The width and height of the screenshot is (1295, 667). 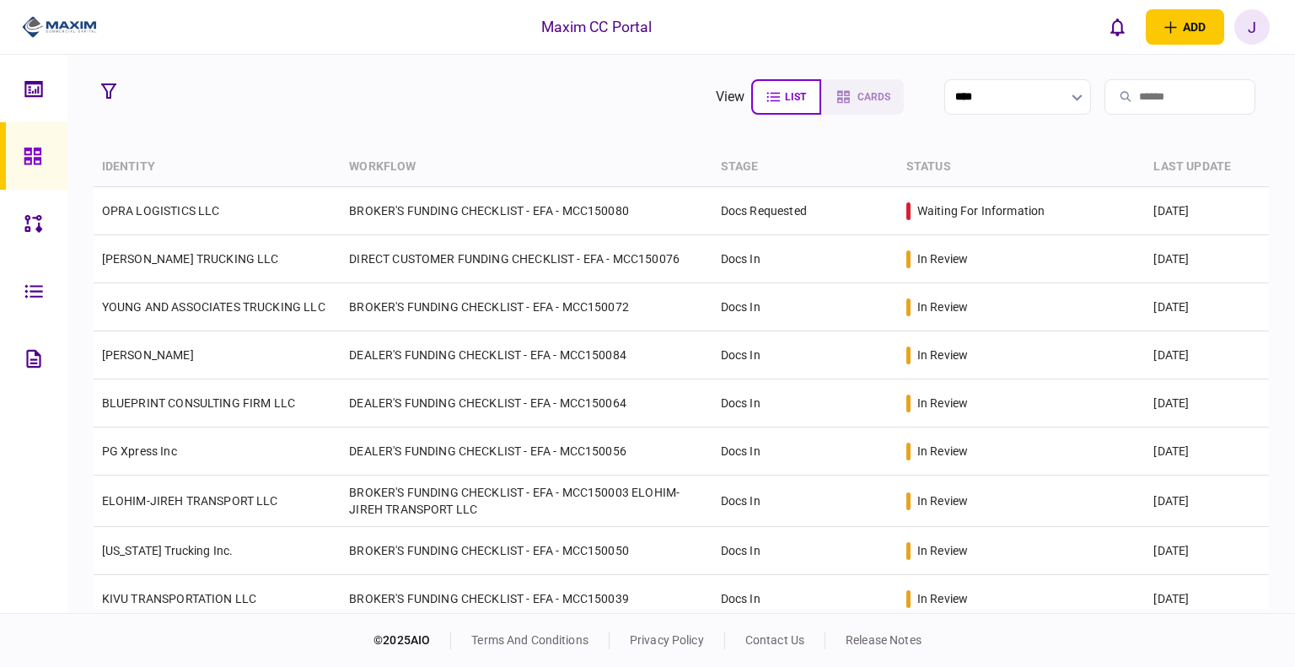 What do you see at coordinates (730, 97) in the screenshot?
I see `div: view` at bounding box center [730, 97].